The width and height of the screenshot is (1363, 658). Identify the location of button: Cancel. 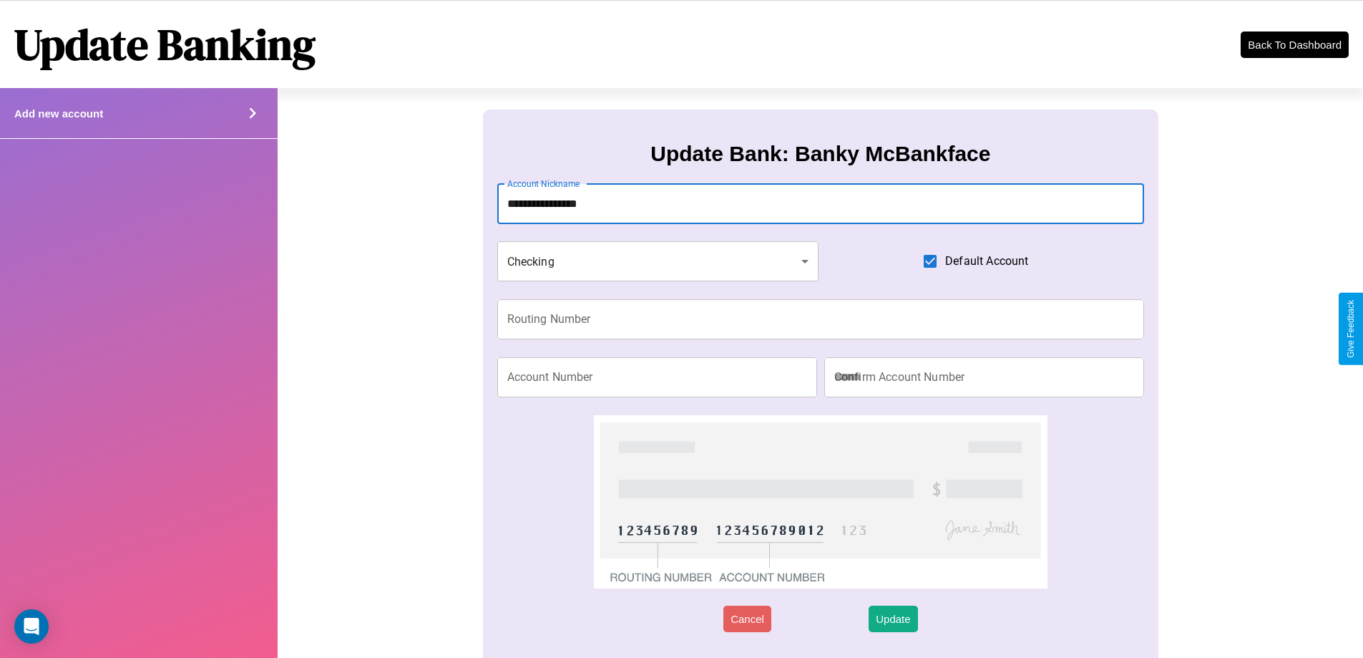
(747, 618).